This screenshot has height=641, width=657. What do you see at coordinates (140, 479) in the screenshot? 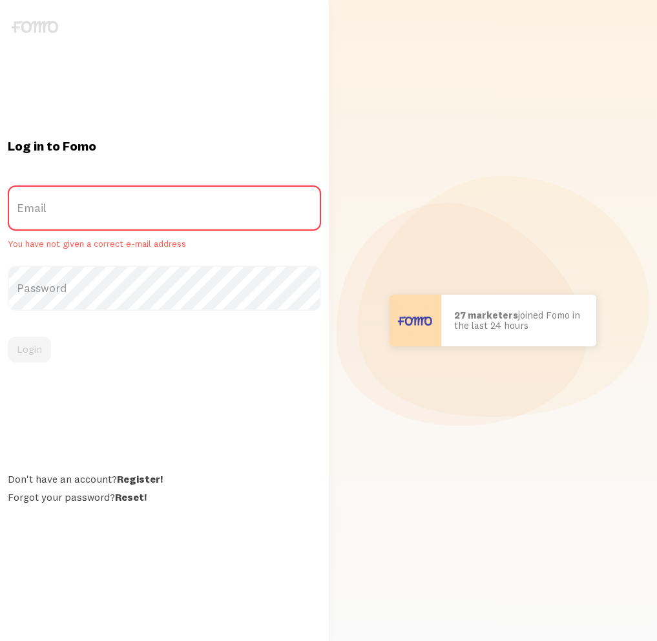
I see `a: Register!` at bounding box center [140, 479].